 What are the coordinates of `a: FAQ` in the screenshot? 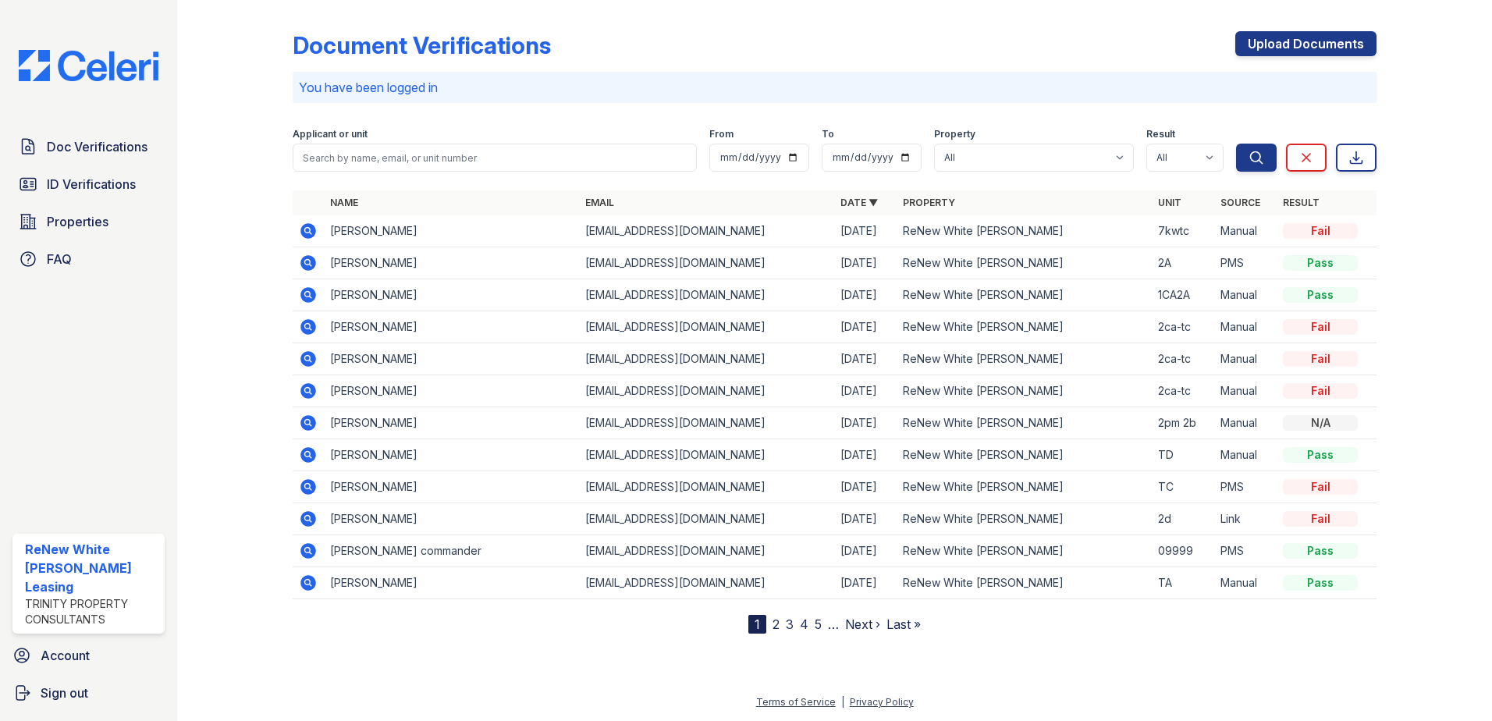 It's located at (88, 259).